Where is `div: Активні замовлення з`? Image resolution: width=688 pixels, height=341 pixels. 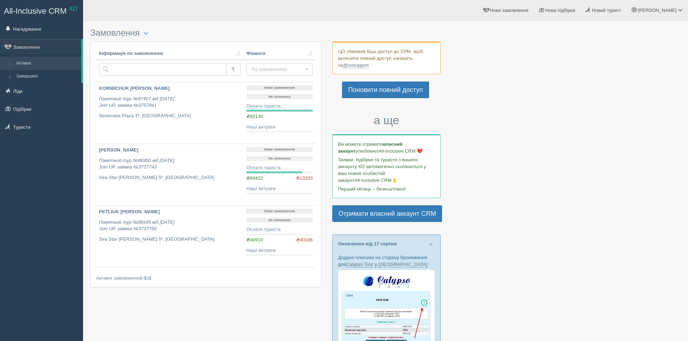 div: Активні замовлення з is located at coordinates (206, 278).